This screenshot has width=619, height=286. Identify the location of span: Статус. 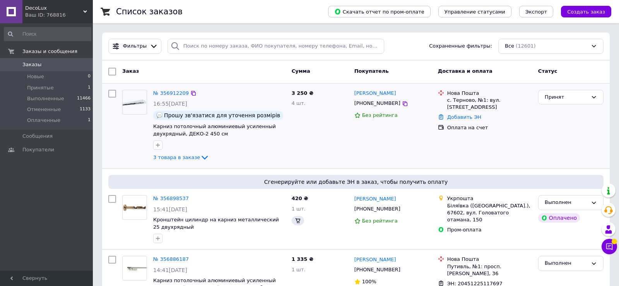
(548, 71).